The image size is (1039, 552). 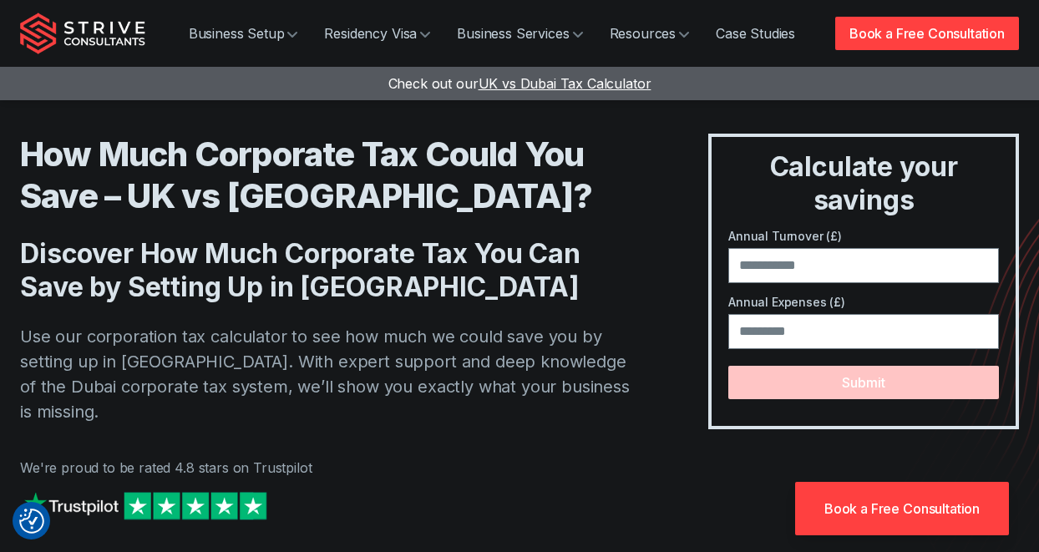 What do you see at coordinates (864, 302) in the screenshot?
I see `label: Annual Expenses (£)` at bounding box center [864, 302].